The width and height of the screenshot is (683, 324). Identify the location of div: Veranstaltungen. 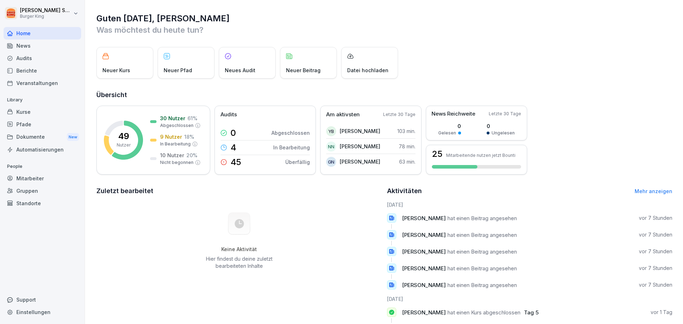
(42, 83).